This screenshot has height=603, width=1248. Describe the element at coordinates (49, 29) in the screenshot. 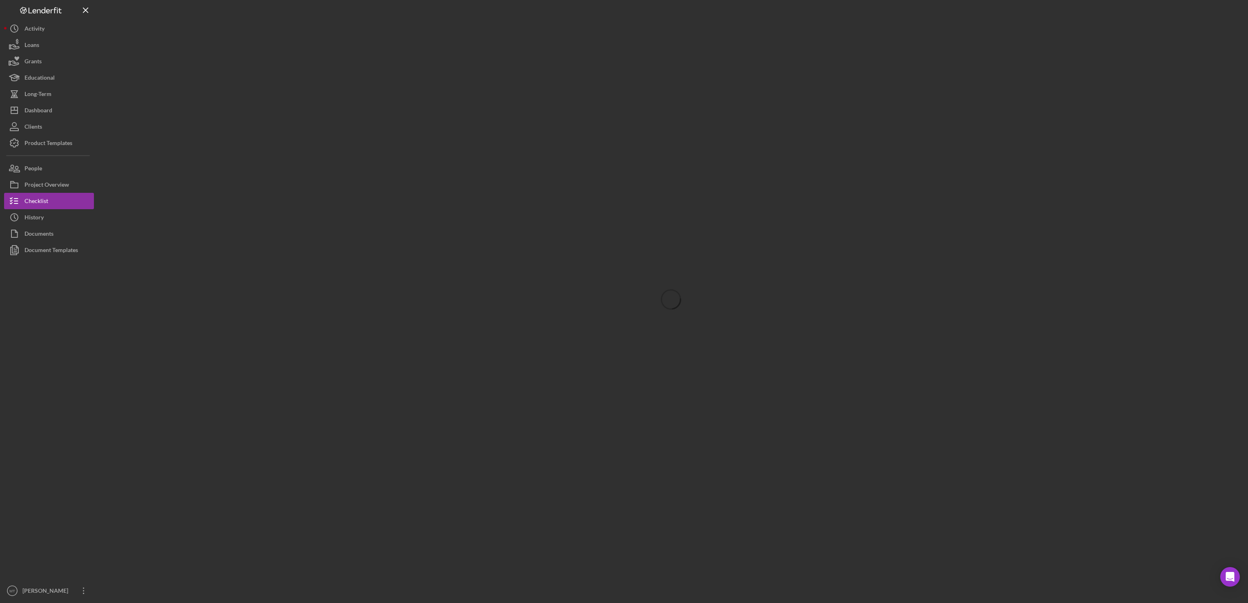

I see `a: Activity` at that location.